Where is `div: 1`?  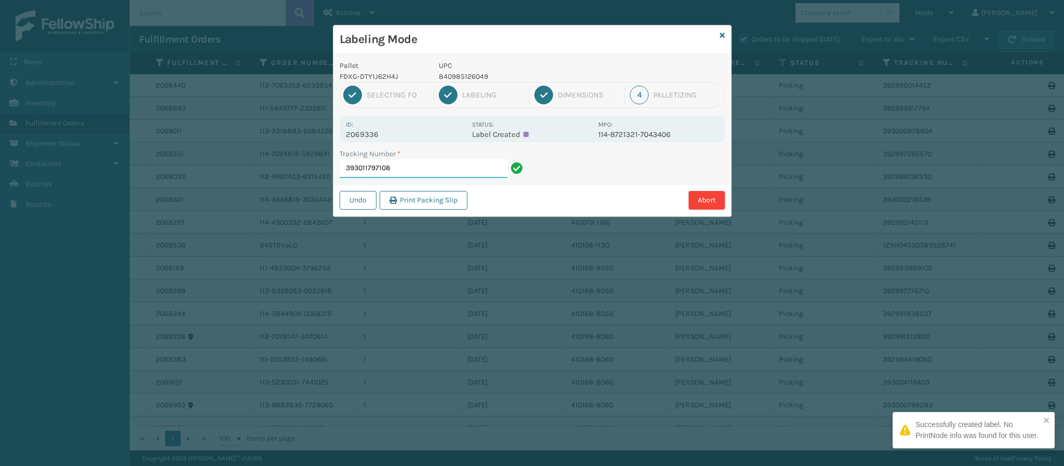 div: 1 is located at coordinates (353, 95).